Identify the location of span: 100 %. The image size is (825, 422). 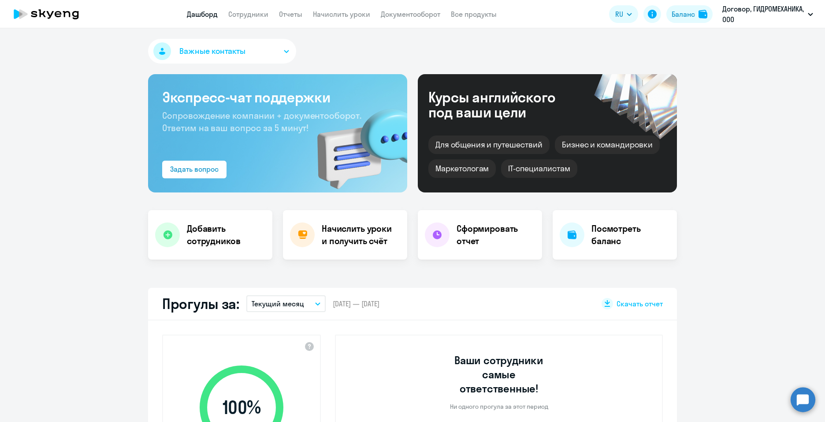
(242, 407).